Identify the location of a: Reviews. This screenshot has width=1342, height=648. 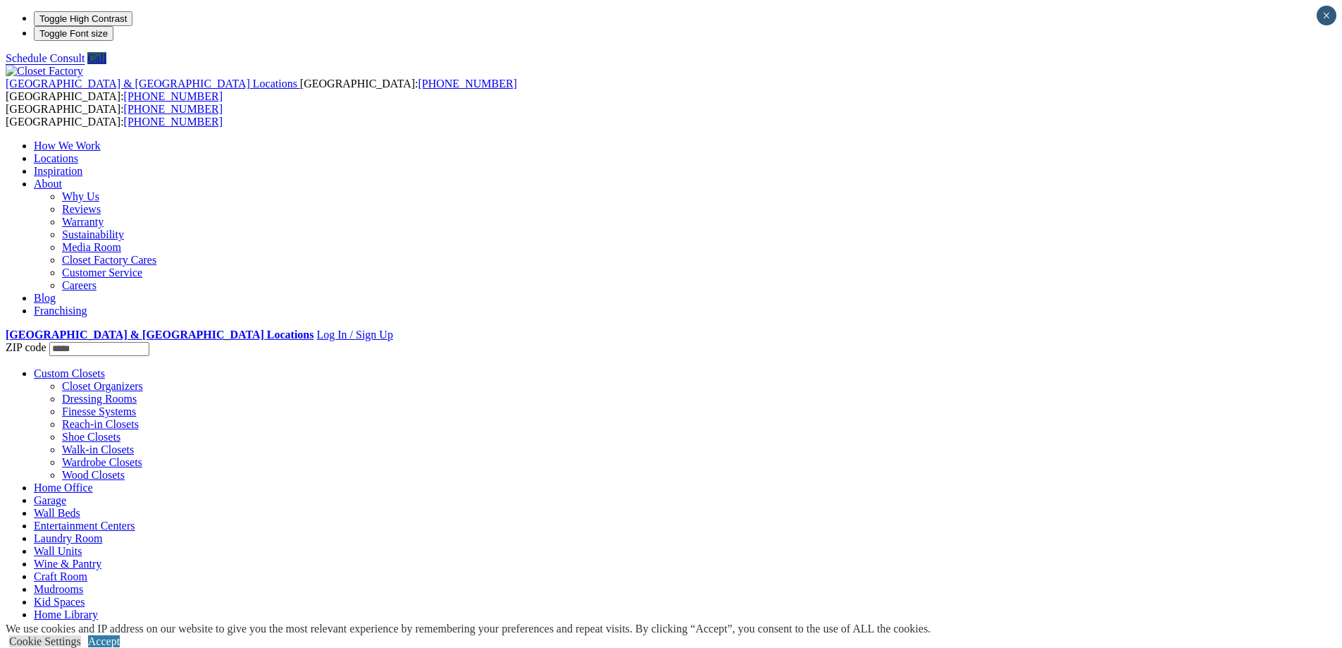
(81, 209).